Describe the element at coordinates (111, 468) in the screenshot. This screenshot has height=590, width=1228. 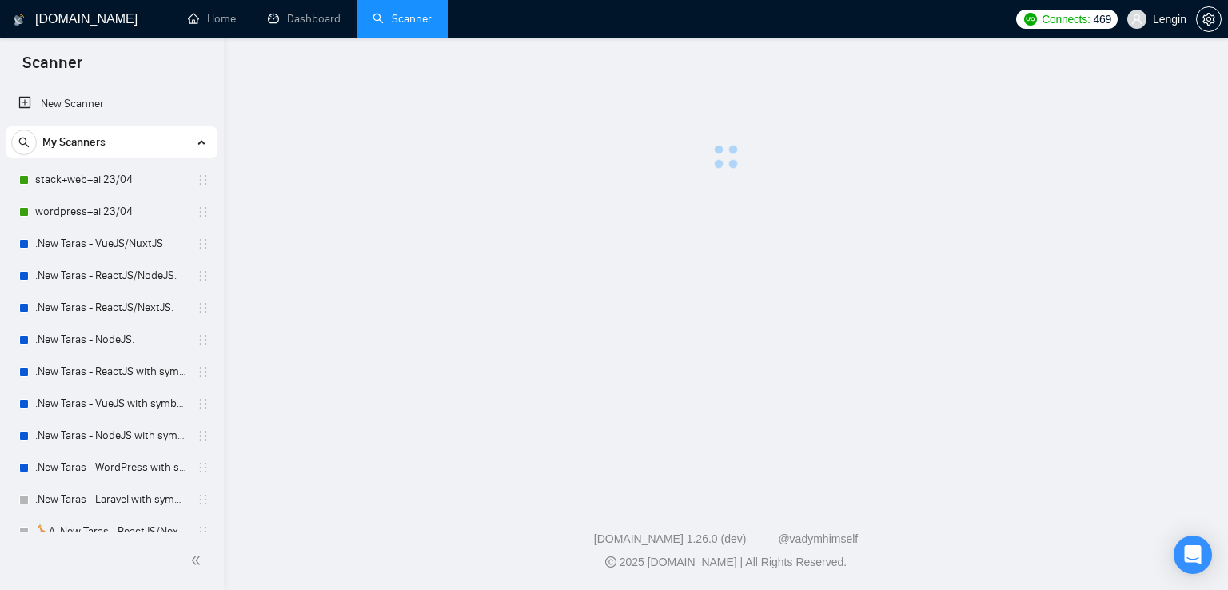
I see `a: .New Taras - WordPress with symbols` at that location.